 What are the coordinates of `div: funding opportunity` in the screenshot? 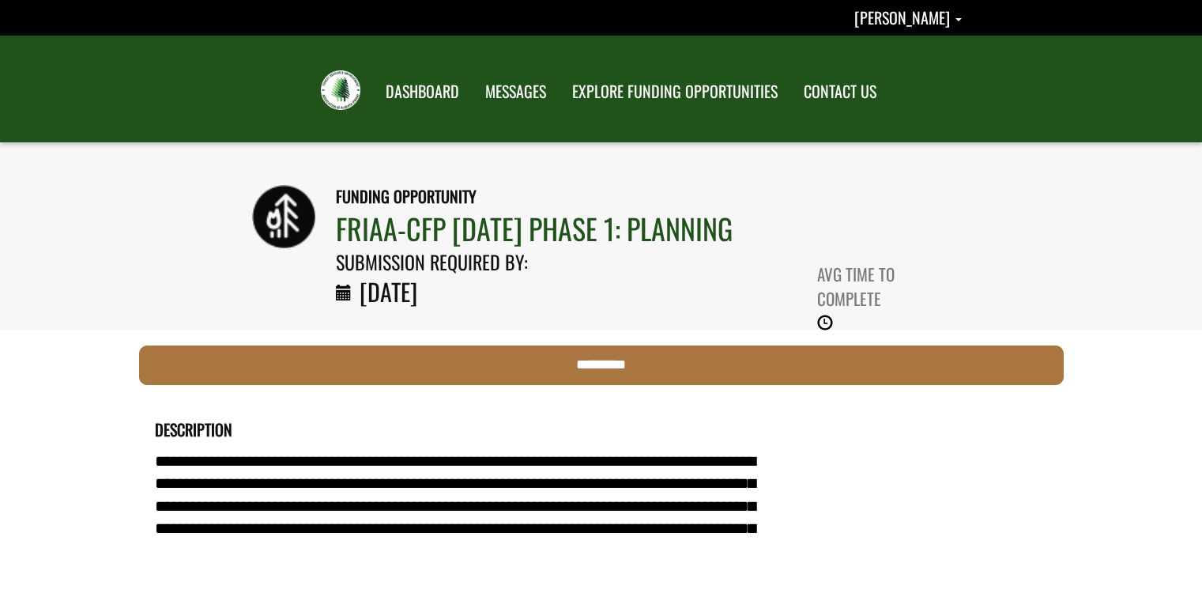 It's located at (624, 196).